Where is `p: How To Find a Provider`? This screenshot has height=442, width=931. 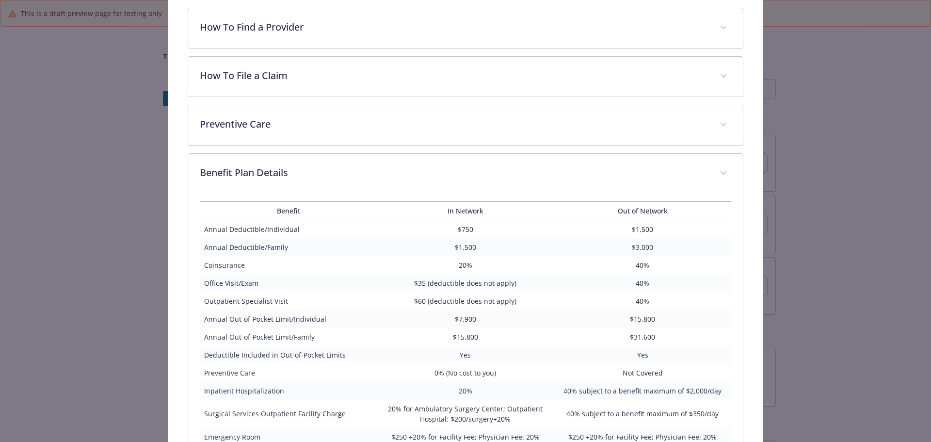 p: How To Find a Provider is located at coordinates (454, 27).